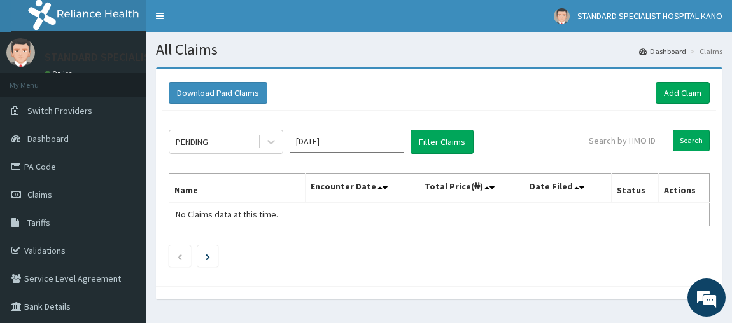 The image size is (732, 323). I want to click on div: PENDING, so click(192, 142).